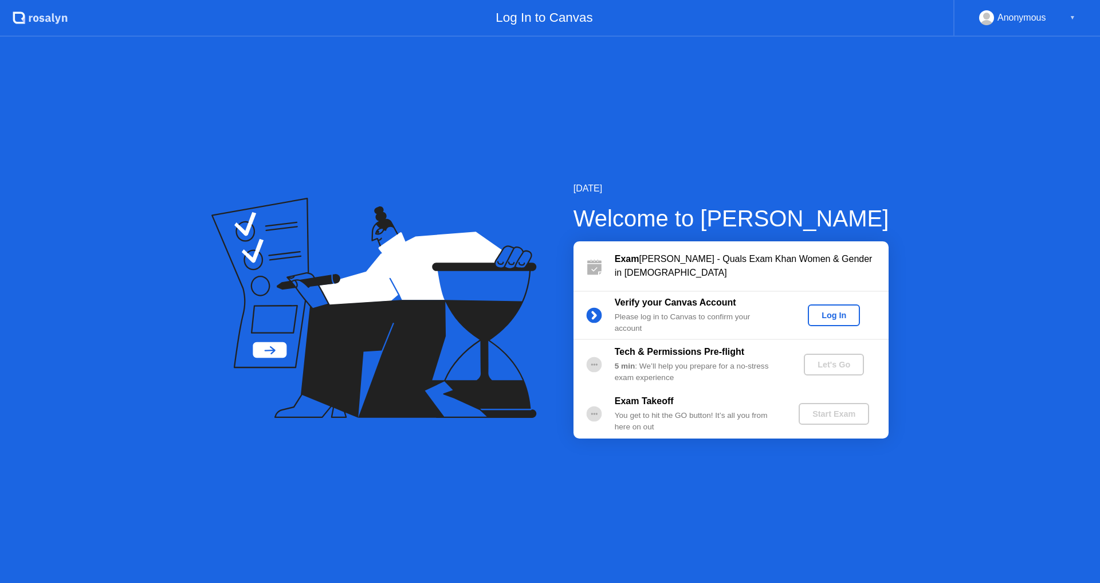  I want to click on div: Please log in to Canvas to confirm your account, so click(697, 323).